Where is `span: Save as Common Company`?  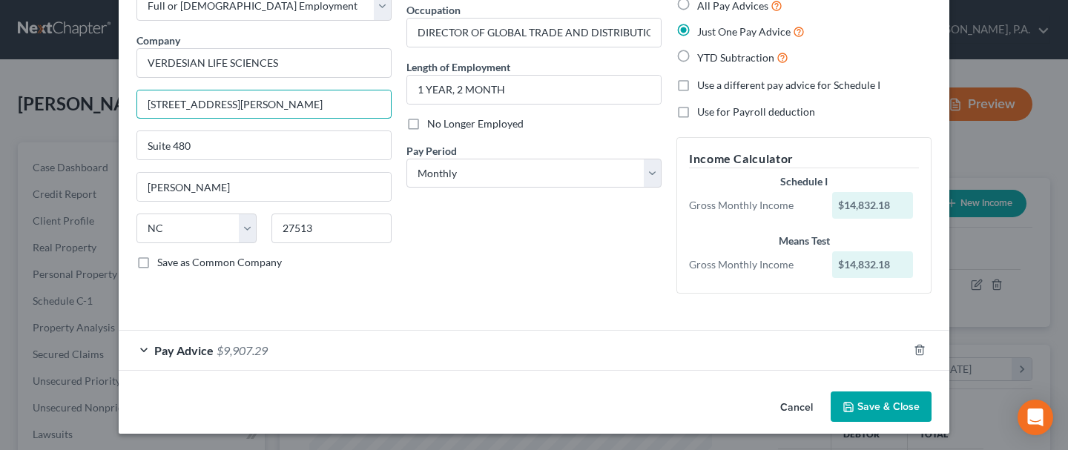 span: Save as Common Company is located at coordinates (220, 262).